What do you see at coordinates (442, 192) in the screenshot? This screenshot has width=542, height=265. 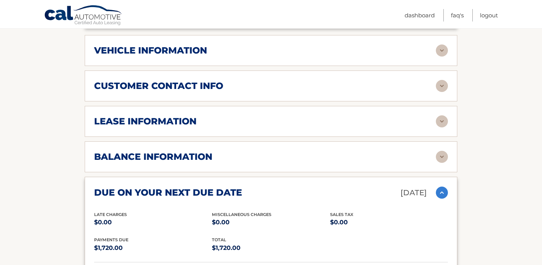 I see `img: accordion-active.svg` at bounding box center [442, 192].